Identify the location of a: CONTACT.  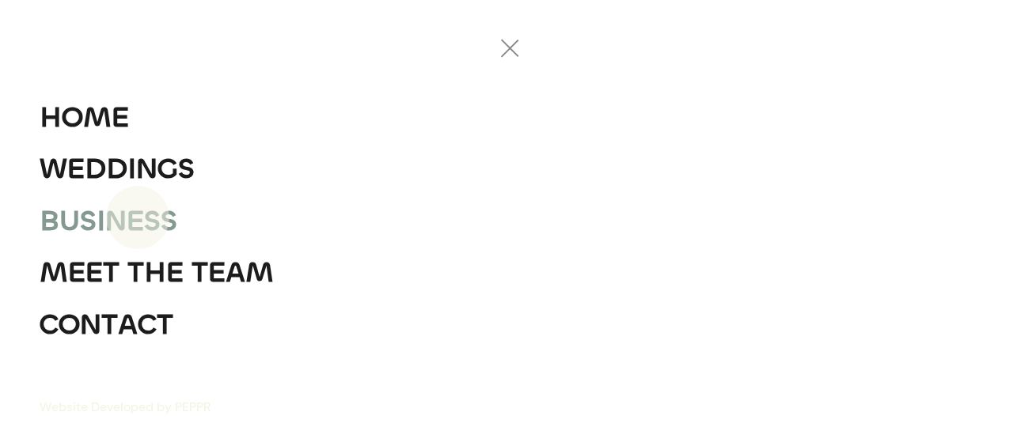
(106, 325).